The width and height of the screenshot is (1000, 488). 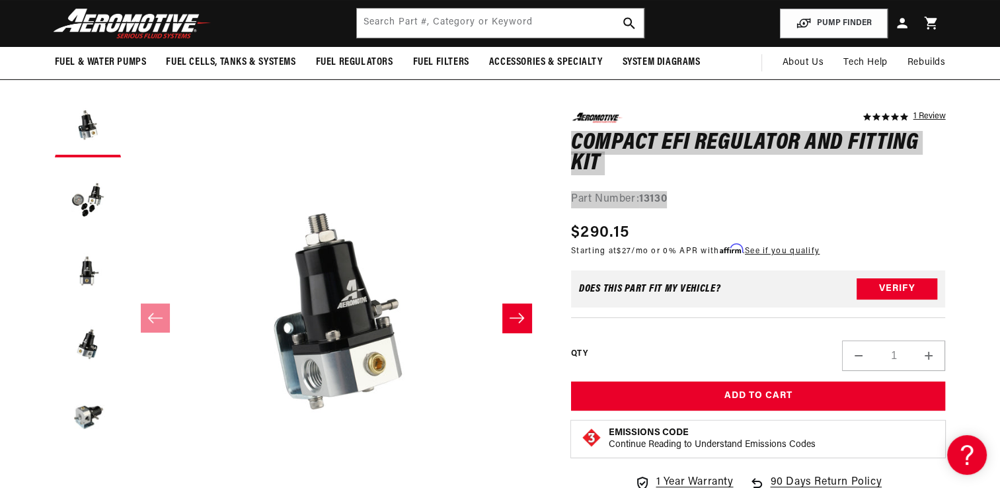 What do you see at coordinates (517, 318) in the screenshot?
I see `button: Slide right` at bounding box center [517, 318].